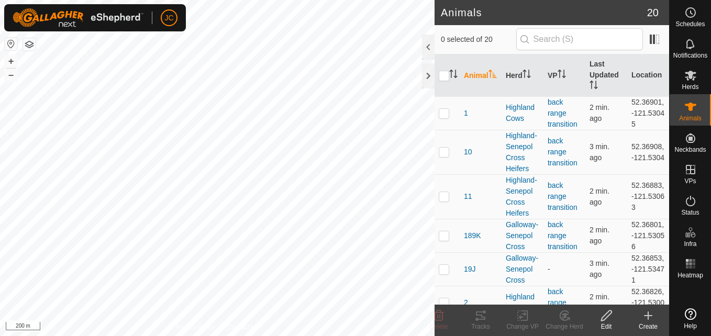  What do you see at coordinates (690, 24) in the screenshot?
I see `span: Schedules` at bounding box center [690, 24].